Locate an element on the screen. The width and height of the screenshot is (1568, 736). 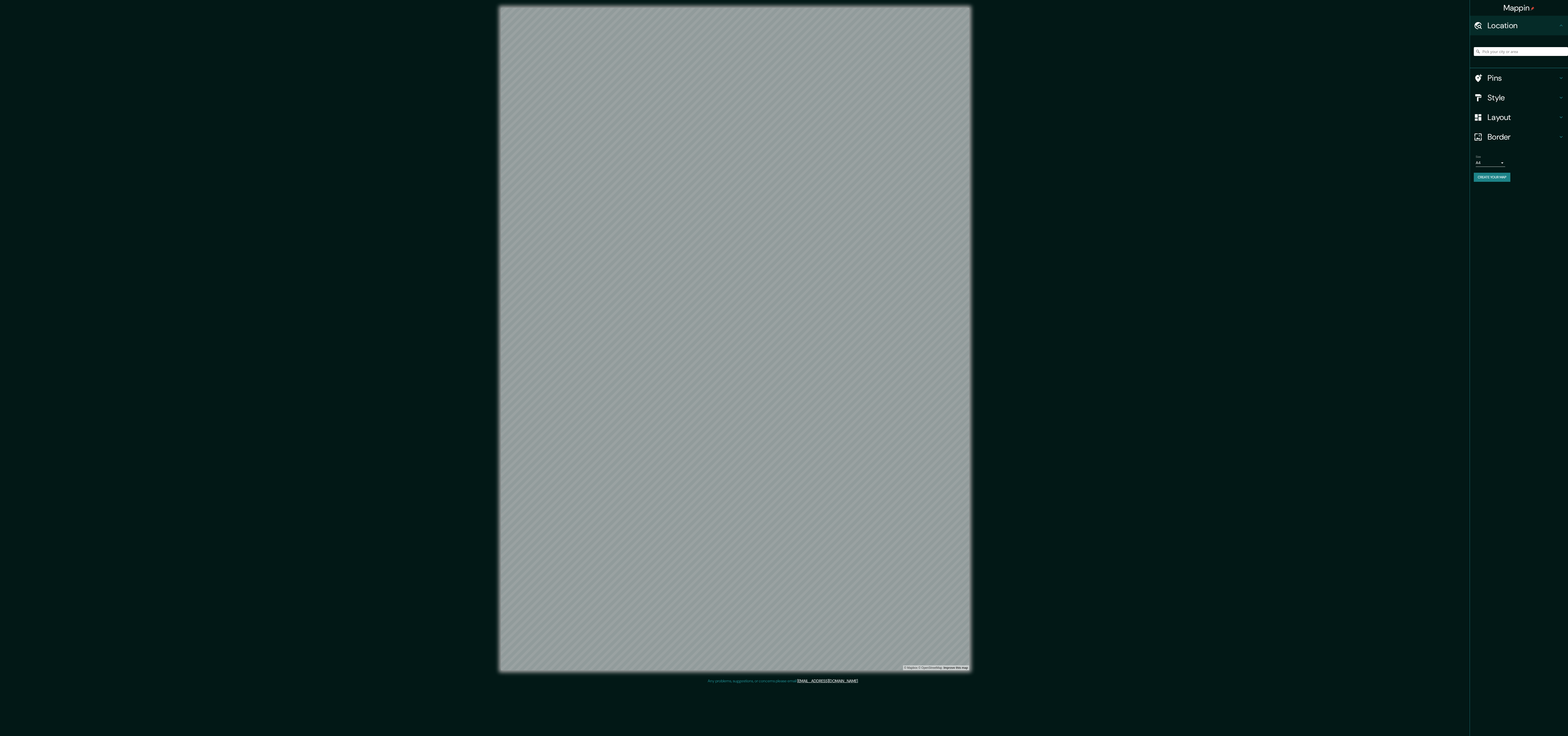
h4: Mappin is located at coordinates (1519, 8).